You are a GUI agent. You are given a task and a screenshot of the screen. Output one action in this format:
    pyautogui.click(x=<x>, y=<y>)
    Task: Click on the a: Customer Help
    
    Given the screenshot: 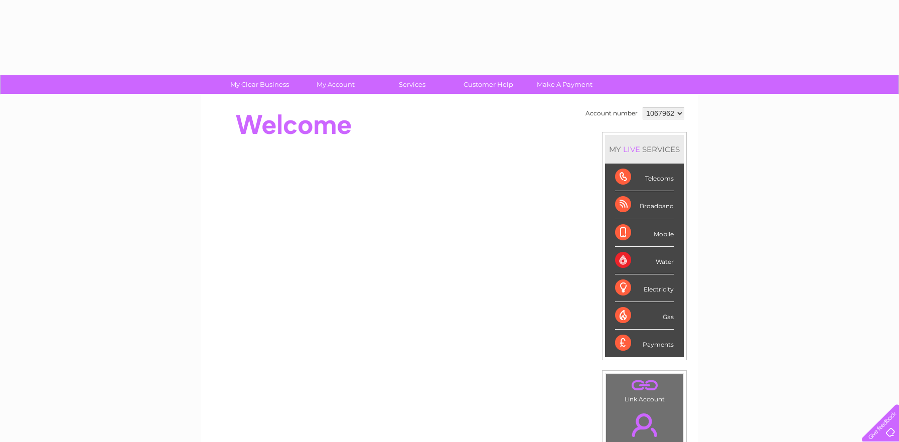 What is the action you would take?
    pyautogui.click(x=488, y=84)
    